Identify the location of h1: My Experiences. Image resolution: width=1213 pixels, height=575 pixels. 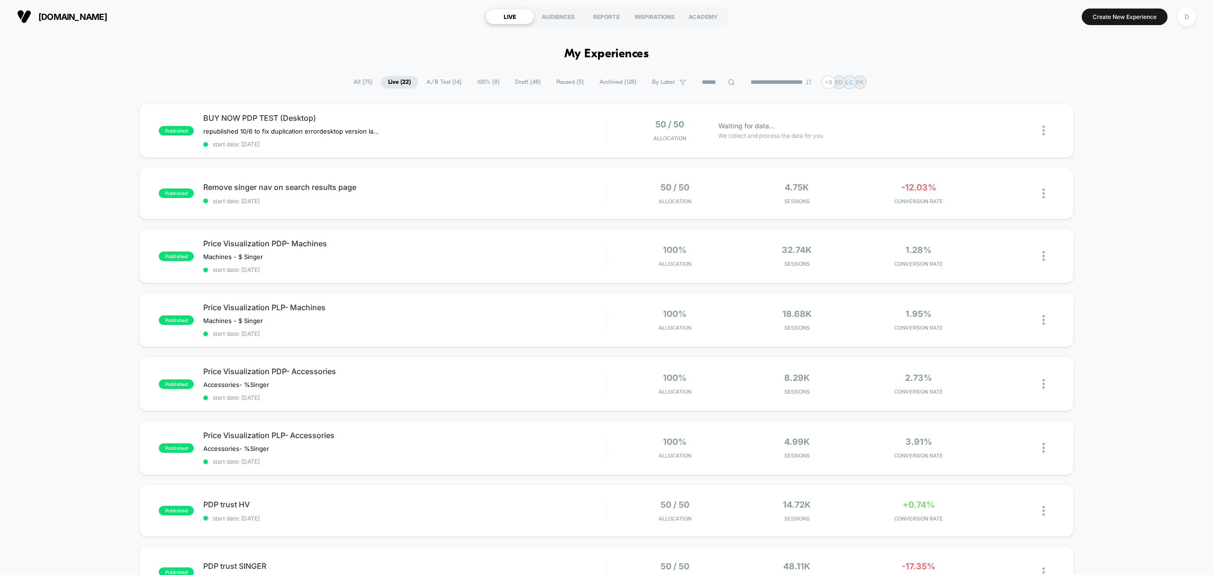
(606, 54).